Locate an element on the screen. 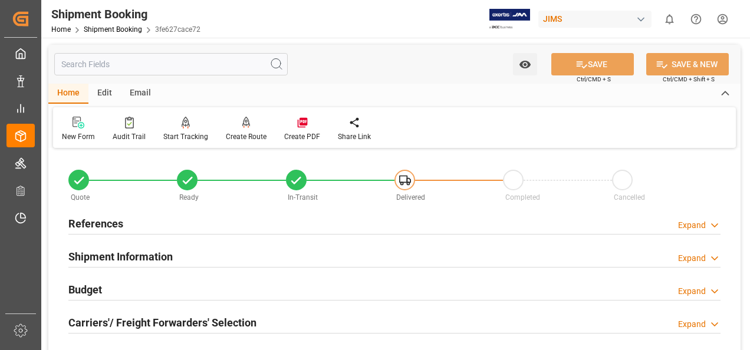 The image size is (750, 350). span: Completed is located at coordinates (523, 198).